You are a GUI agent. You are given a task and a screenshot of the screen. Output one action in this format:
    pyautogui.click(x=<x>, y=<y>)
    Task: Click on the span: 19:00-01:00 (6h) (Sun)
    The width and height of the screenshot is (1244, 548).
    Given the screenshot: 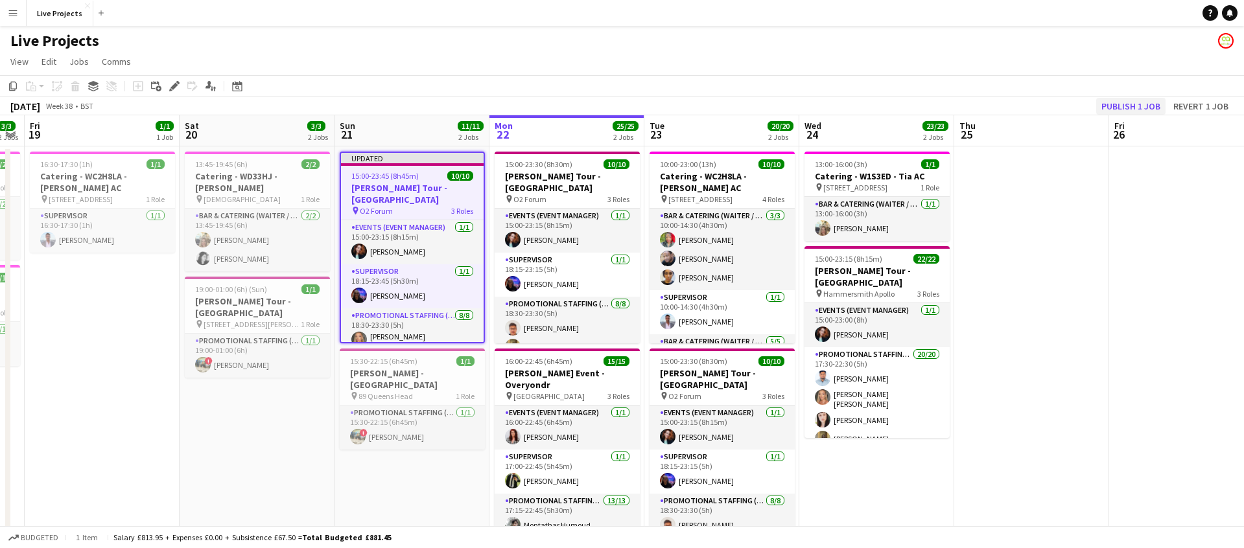 What is the action you would take?
    pyautogui.click(x=231, y=289)
    